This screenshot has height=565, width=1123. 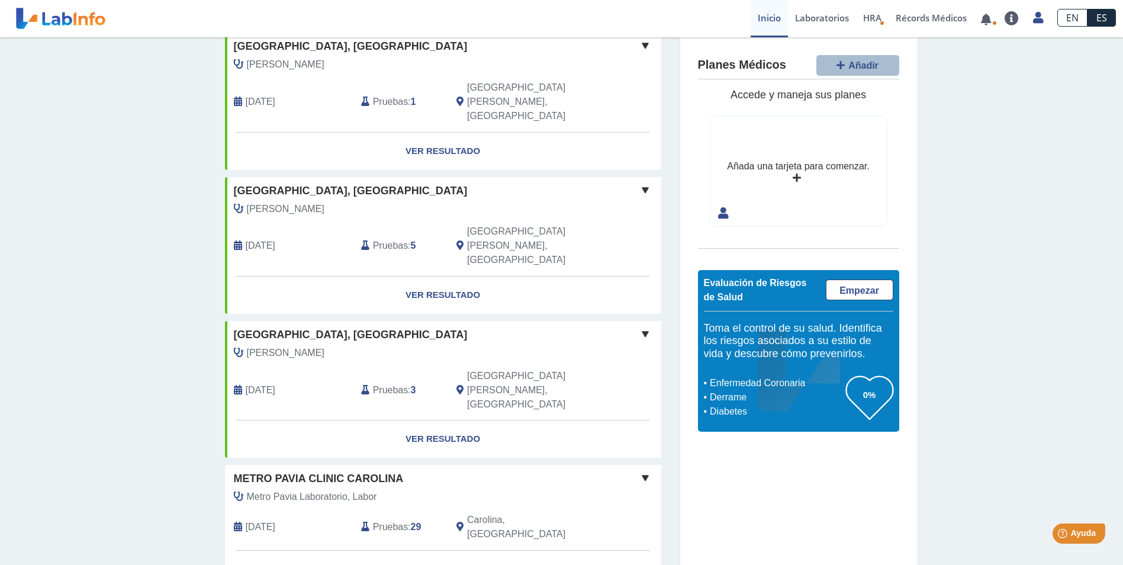 I want to click on span: Metro Pavia Laboratorio, Labor, so click(x=312, y=497).